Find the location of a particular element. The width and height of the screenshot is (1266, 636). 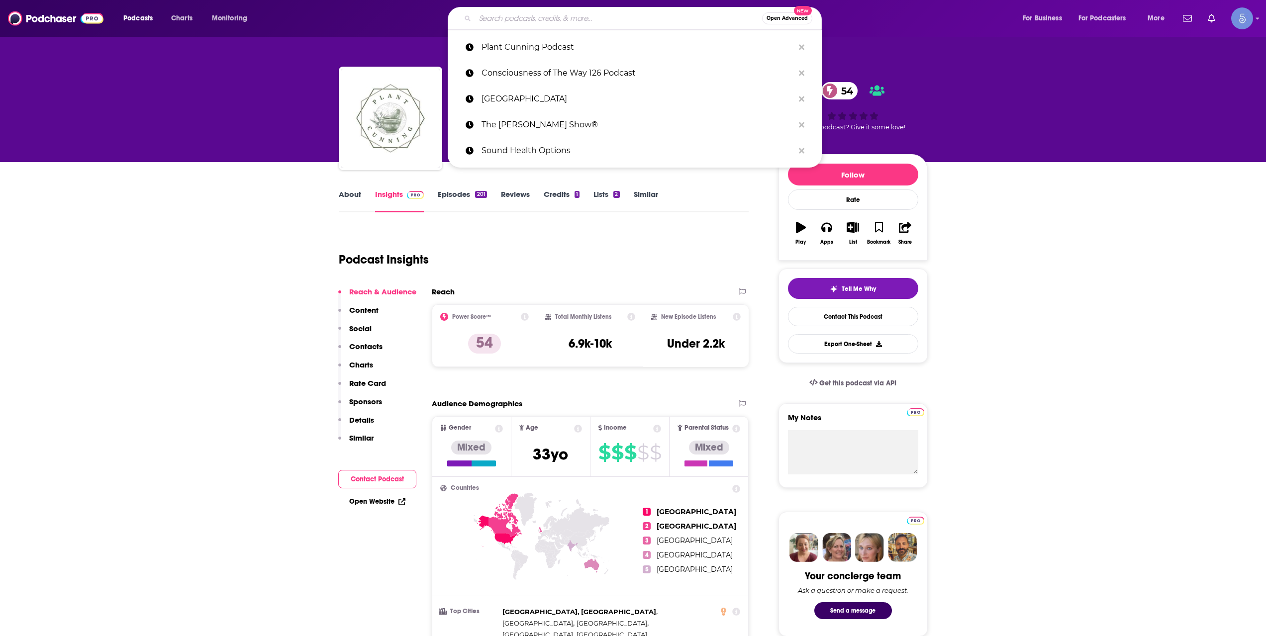

p: 54 is located at coordinates (485, 344).